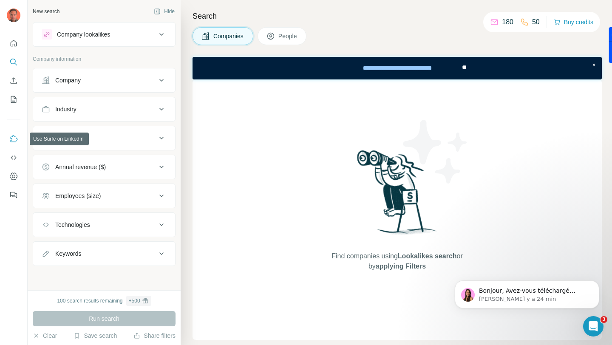 This screenshot has width=612, height=345. I want to click on button: Save search, so click(95, 336).